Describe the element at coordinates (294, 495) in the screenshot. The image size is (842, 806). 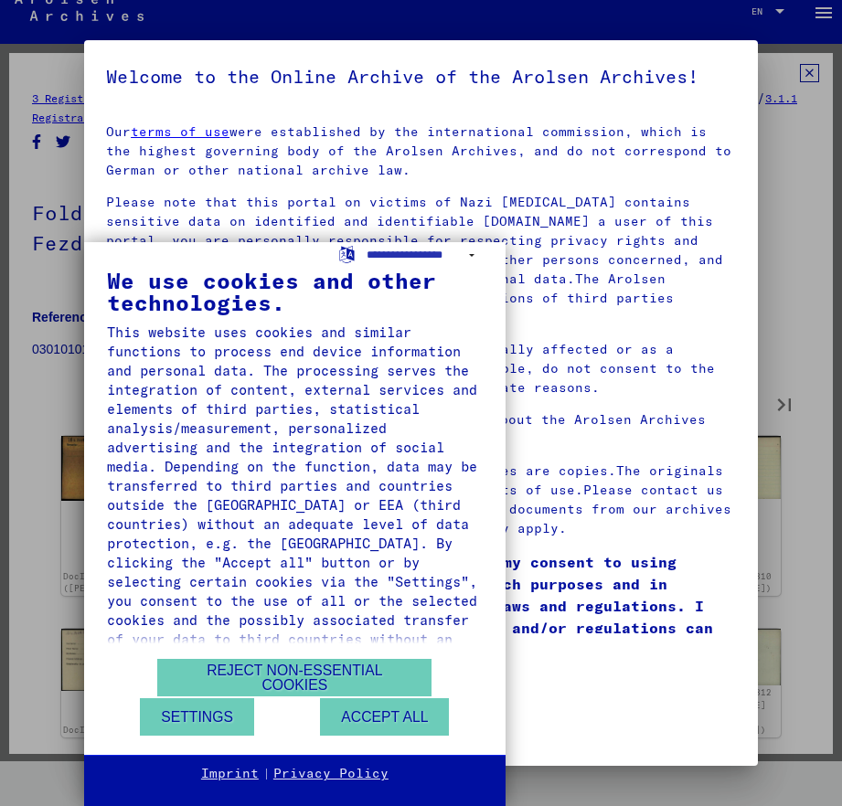
I see `div: This website uses cookies and similar functions to process end device information and personal da...` at that location.